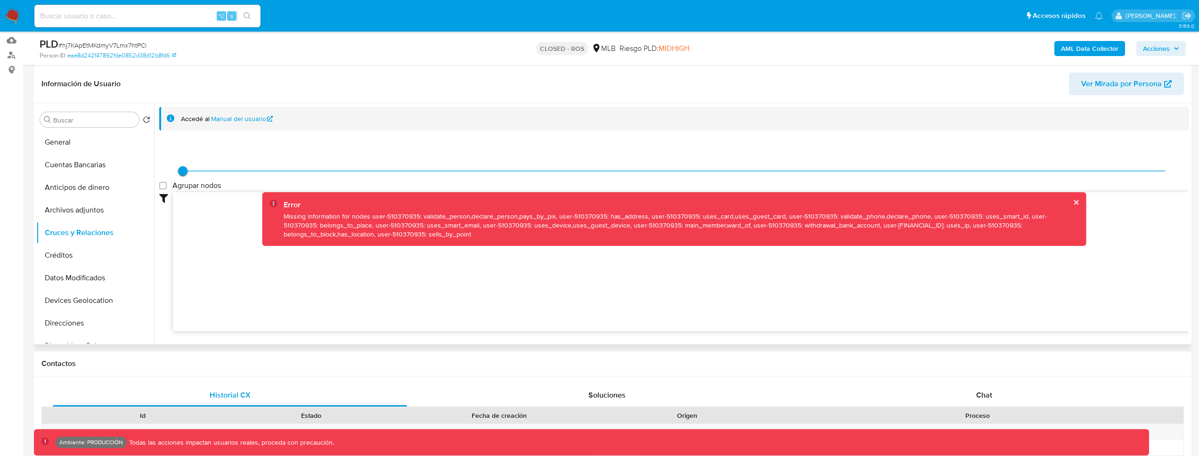 The height and width of the screenshot is (456, 1199). I want to click on button: Devices Geolocation, so click(95, 301).